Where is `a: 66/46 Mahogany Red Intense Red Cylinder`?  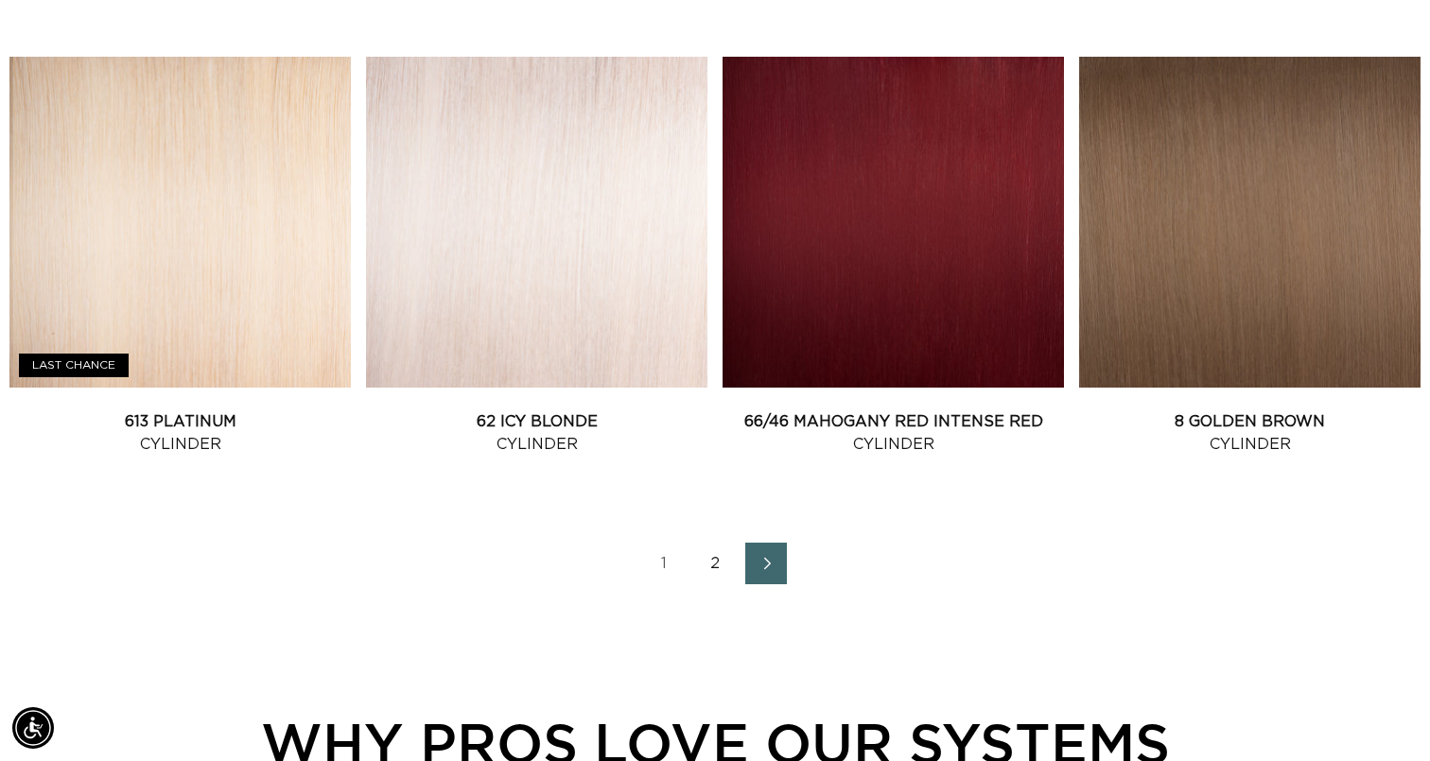 a: 66/46 Mahogany Red Intense Red Cylinder is located at coordinates (893, 433).